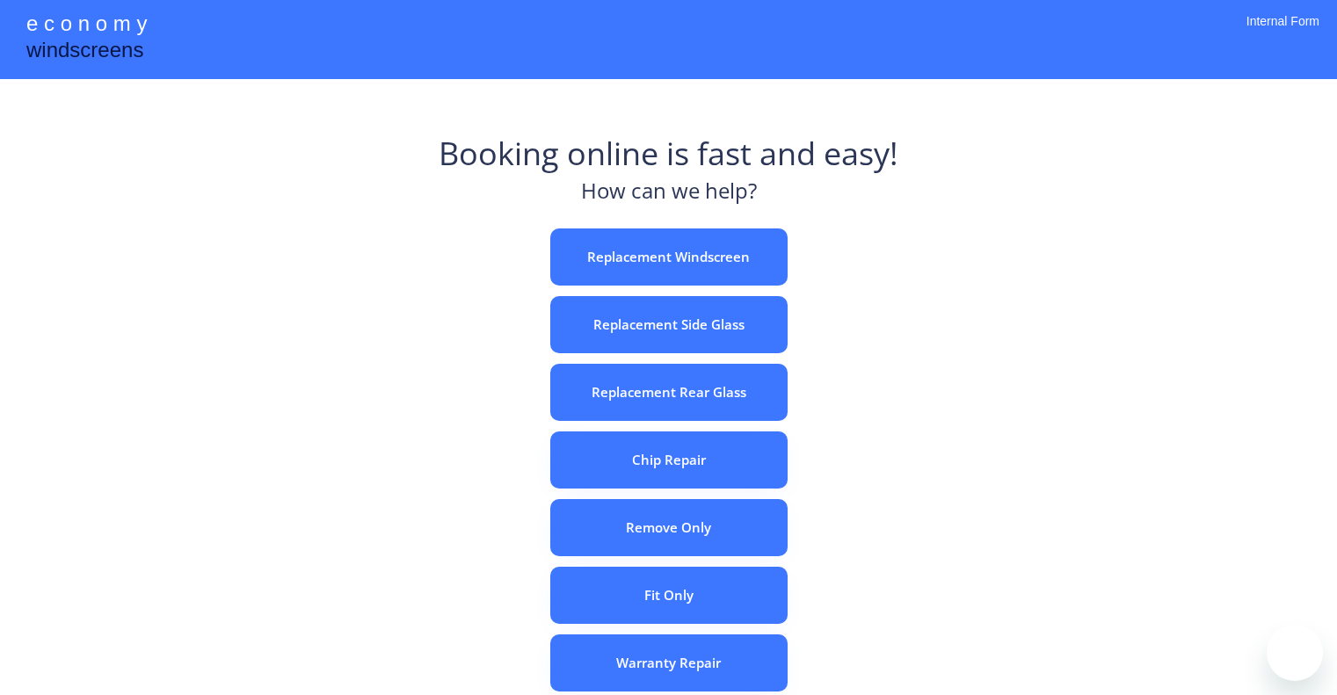  I want to click on div: e c o n o m y, so click(86, 25).